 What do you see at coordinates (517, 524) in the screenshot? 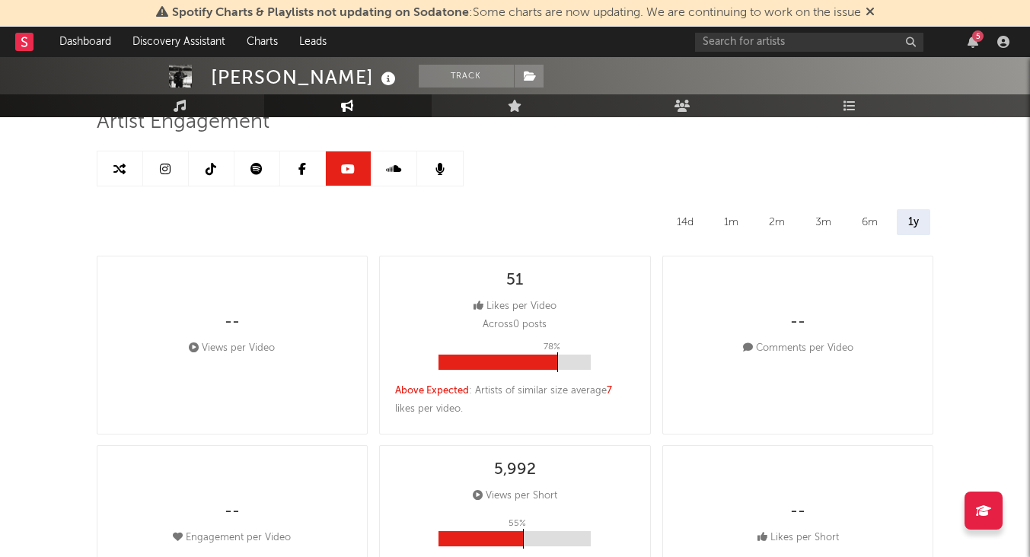
I see `p: 55 %` at bounding box center [517, 524].